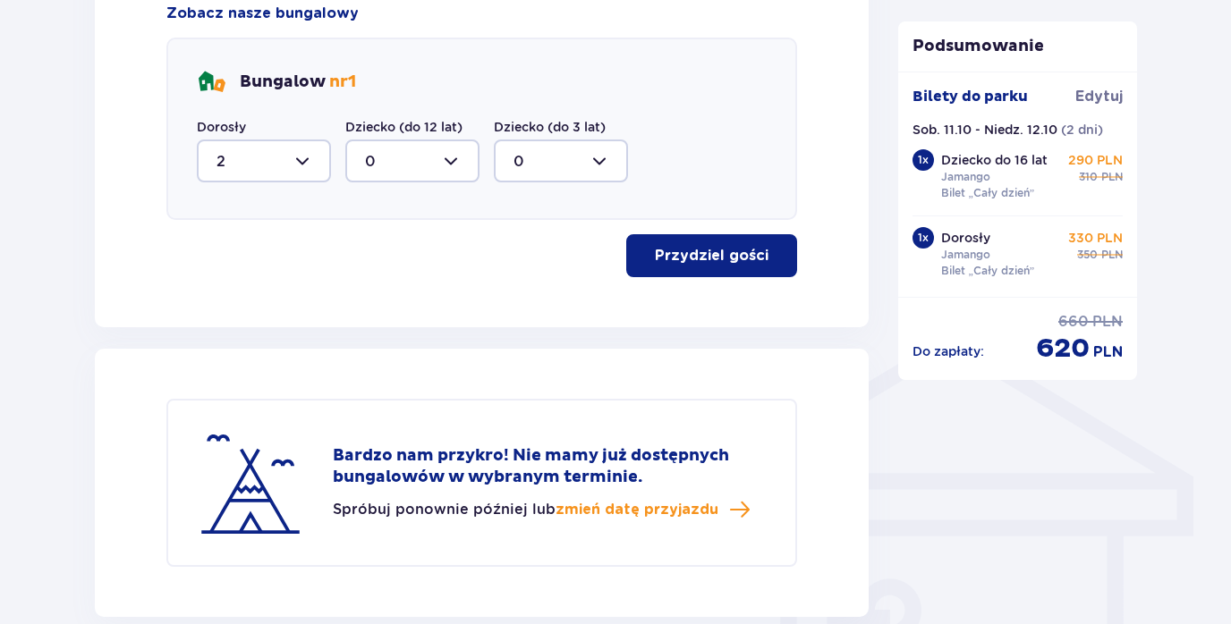 This screenshot has width=1231, height=624. I want to click on p: Do zapłaty :, so click(948, 352).